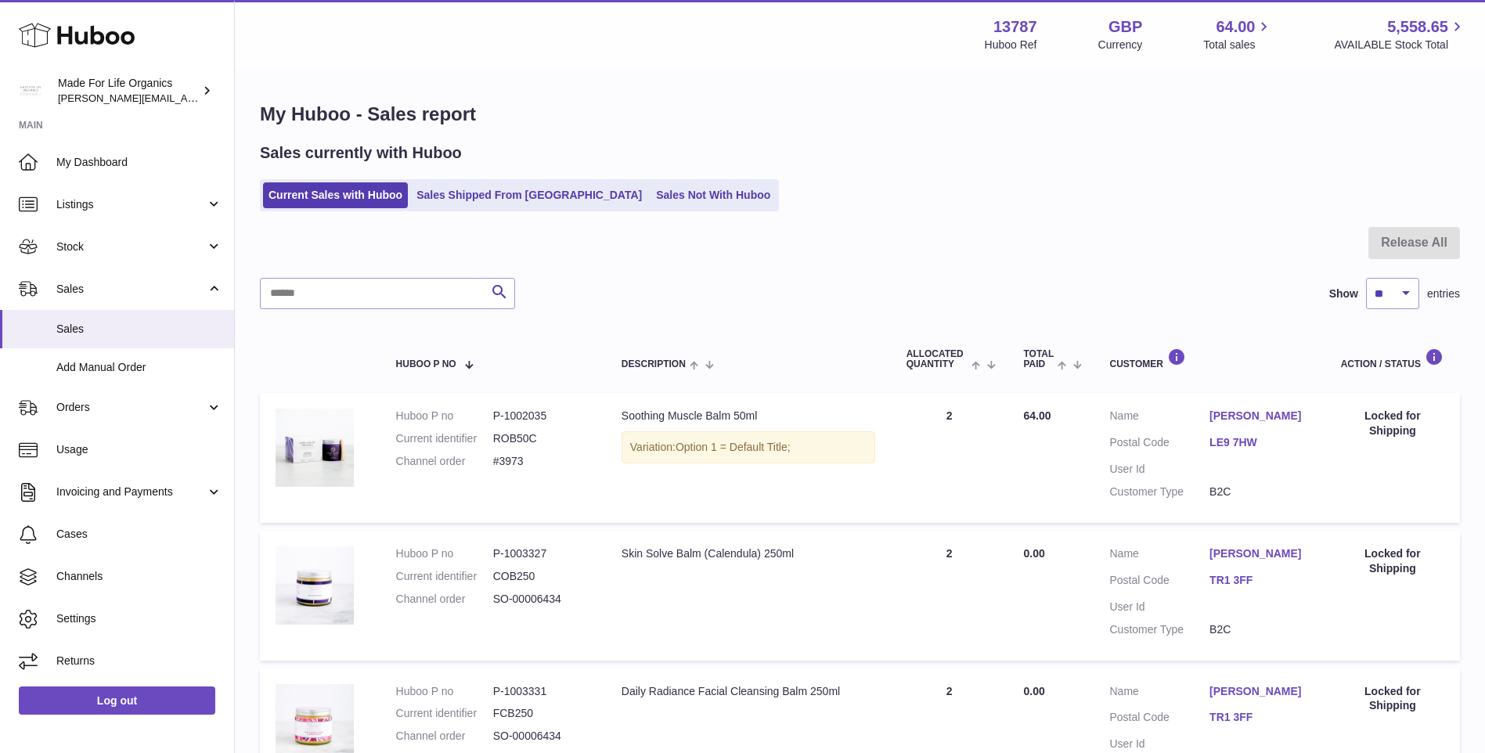 Image resolution: width=1485 pixels, height=753 pixels. Describe the element at coordinates (542, 438) in the screenshot. I see `dd: ROB50C` at that location.